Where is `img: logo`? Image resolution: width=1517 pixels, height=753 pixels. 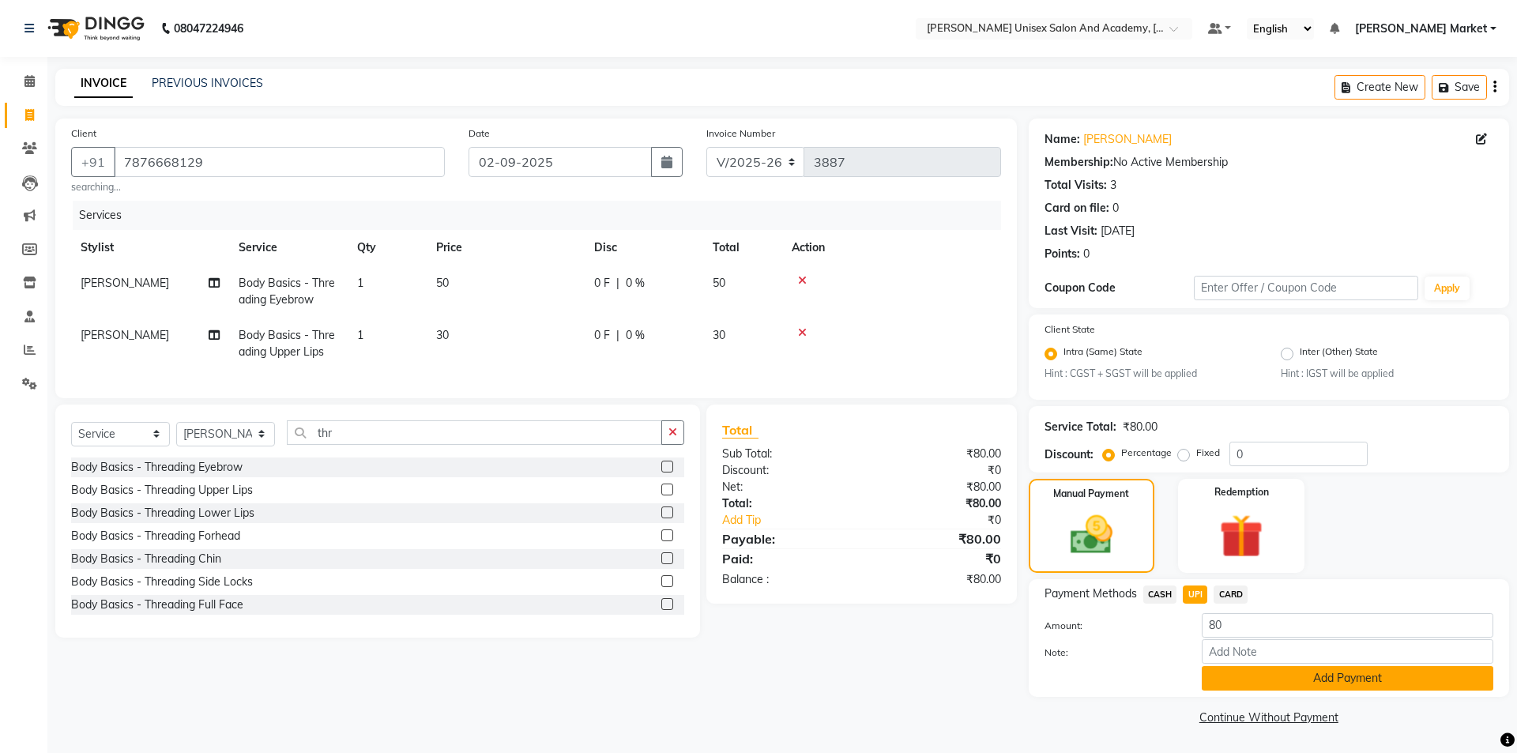
img: logo is located at coordinates (94, 28).